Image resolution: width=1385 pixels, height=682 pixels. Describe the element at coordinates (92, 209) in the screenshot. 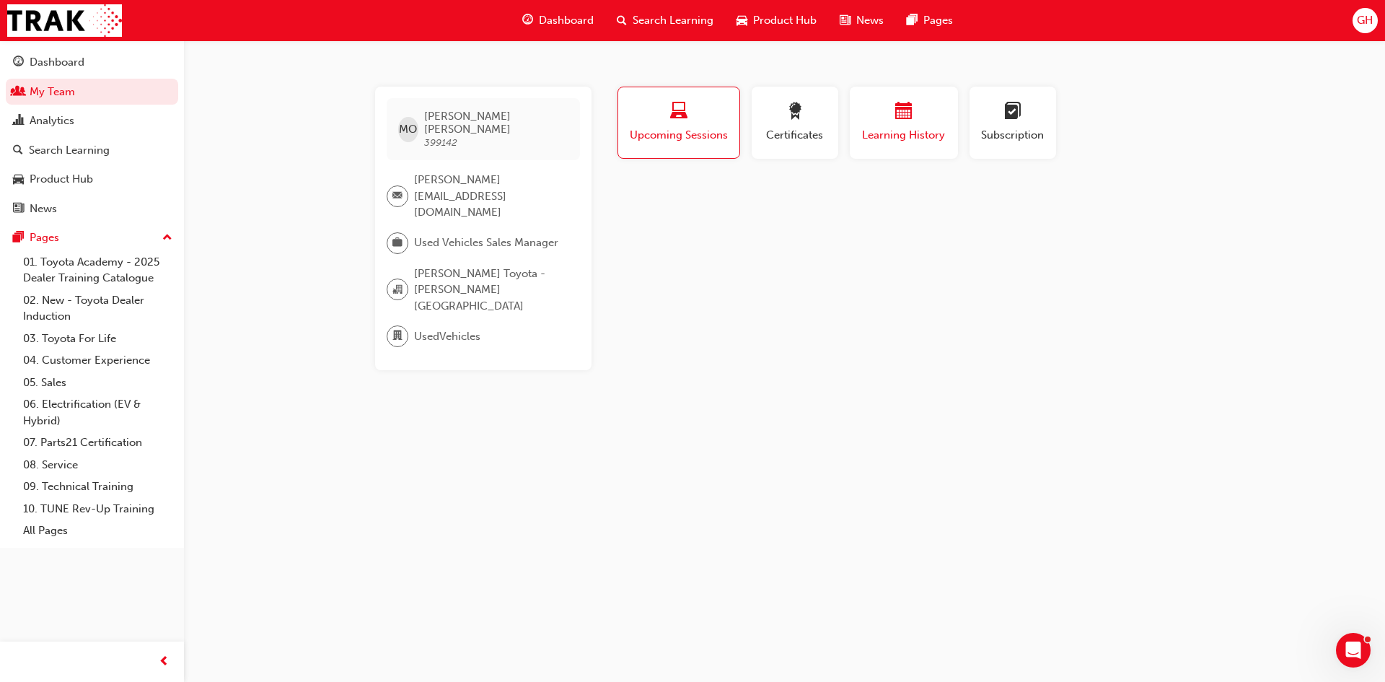

I see `a: News` at that location.